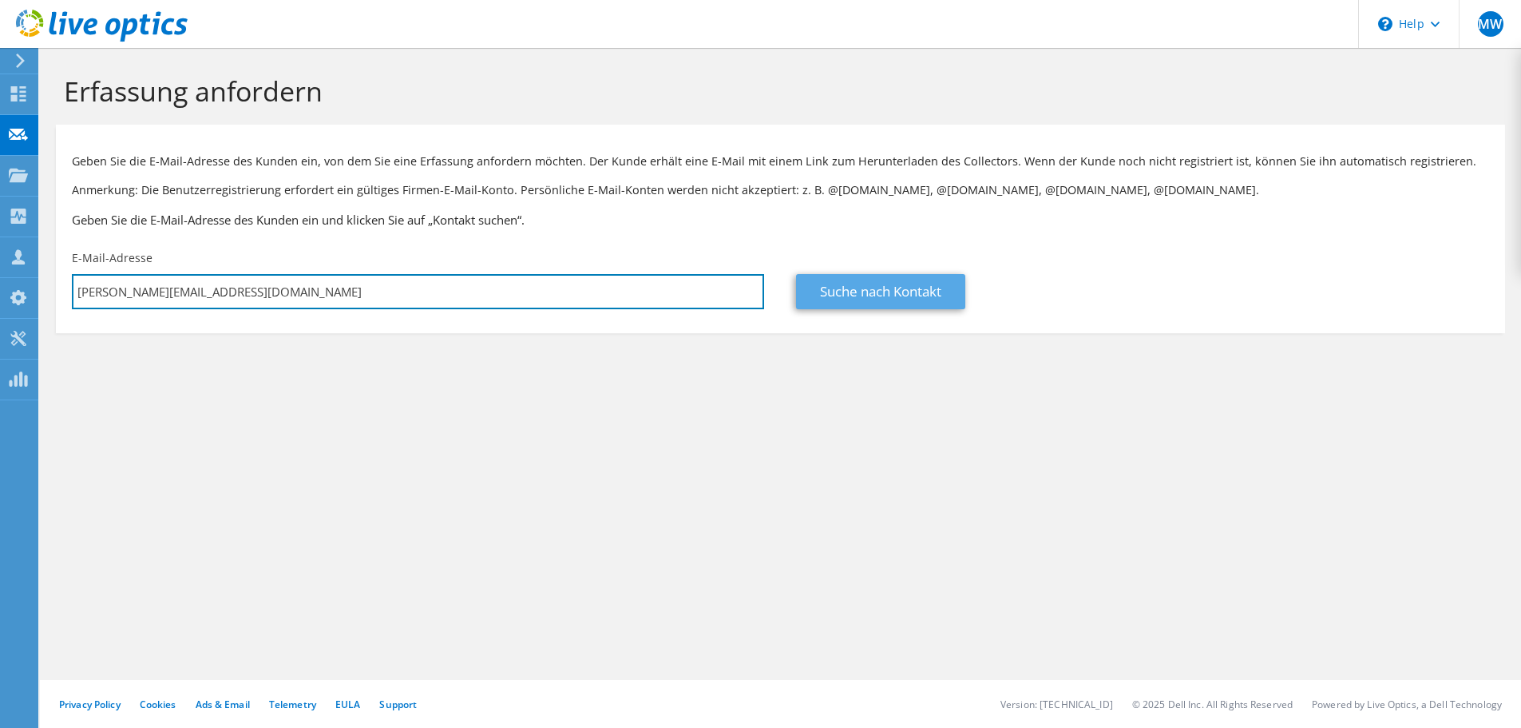 Image resolution: width=1521 pixels, height=728 pixels. Describe the element at coordinates (112, 258) in the screenshot. I see `label: E-Mail-Adresse` at that location.